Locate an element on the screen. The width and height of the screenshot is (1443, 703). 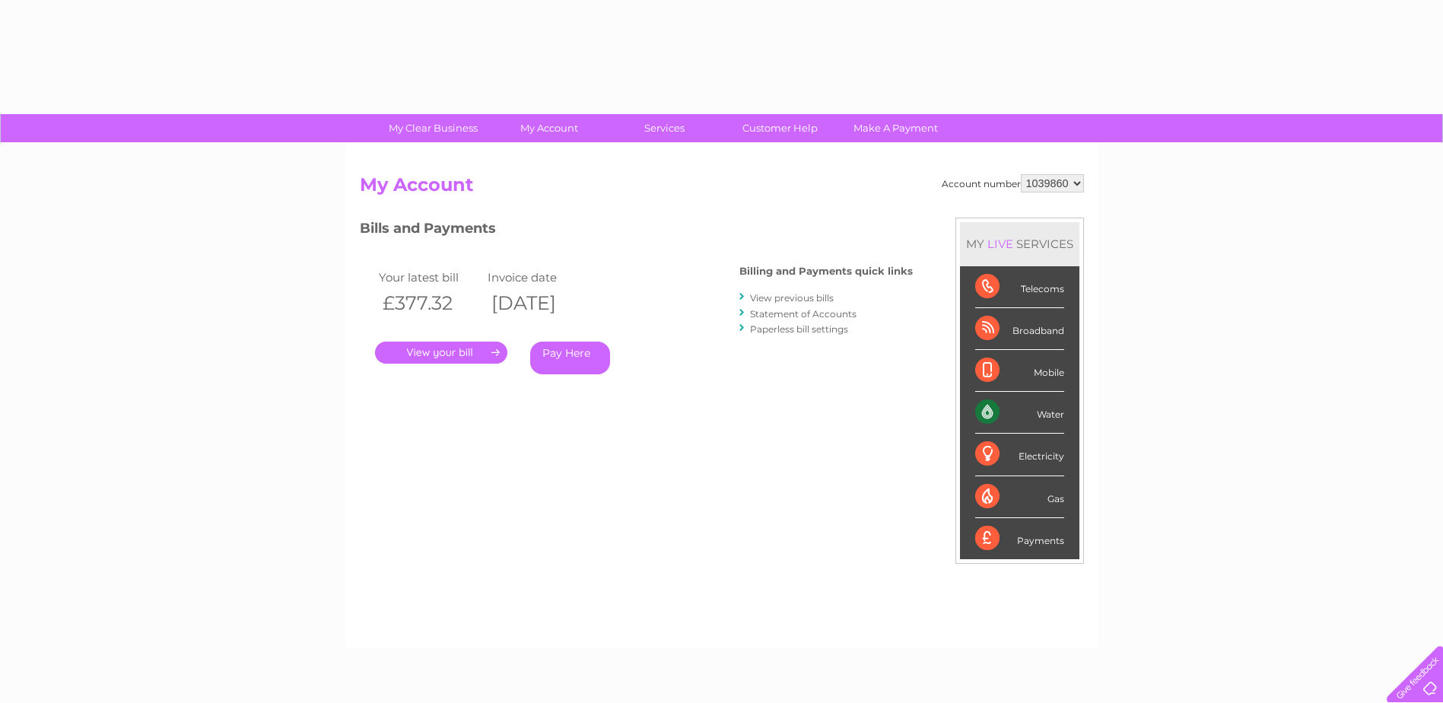
td: Invoice date is located at coordinates (538, 277).